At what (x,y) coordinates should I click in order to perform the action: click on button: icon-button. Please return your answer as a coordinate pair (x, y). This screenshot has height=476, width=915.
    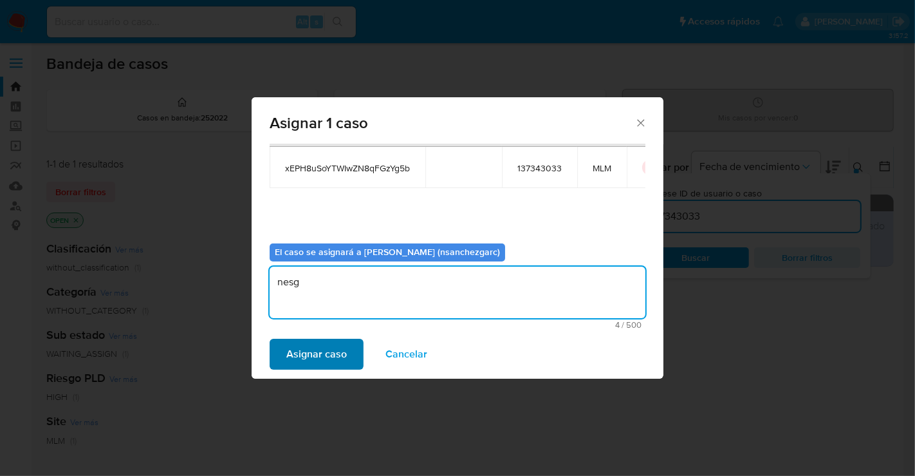
    Looking at the image, I should click on (650, 167).